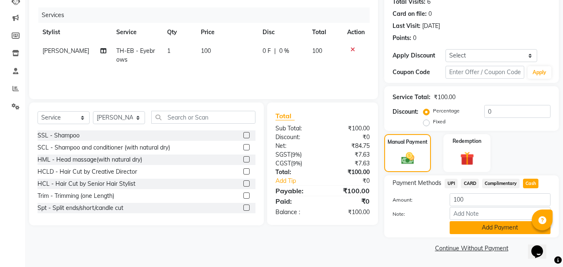 The image size is (563, 267). Describe the element at coordinates (419, 72) in the screenshot. I see `div: Coupon Code` at that location.